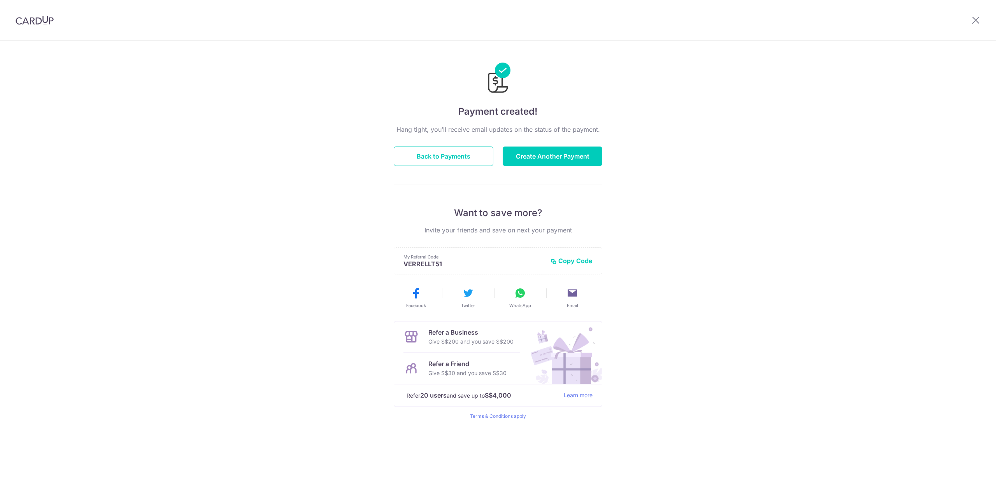 This screenshot has width=996, height=494. What do you see at coordinates (471, 342) in the screenshot?
I see `p: Give S$200 and you save S$200` at bounding box center [471, 342].